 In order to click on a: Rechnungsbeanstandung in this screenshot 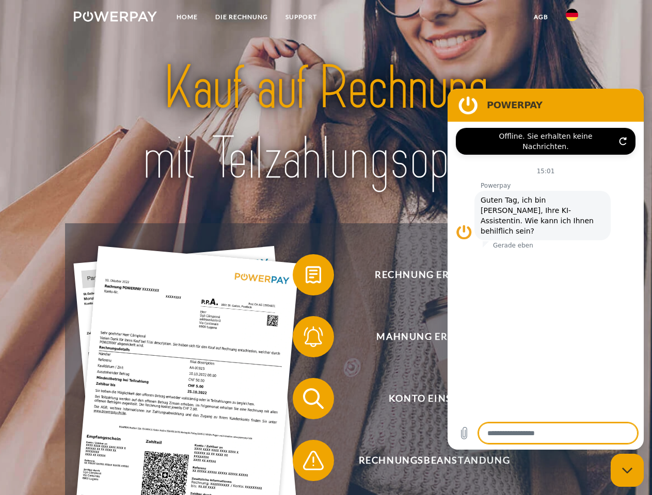, I will do `click(427, 461)`.